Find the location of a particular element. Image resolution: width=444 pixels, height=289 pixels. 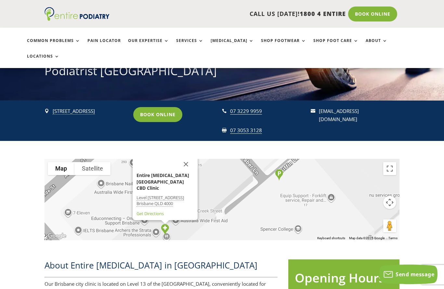

a: Shop Footwear is located at coordinates (284, 45).